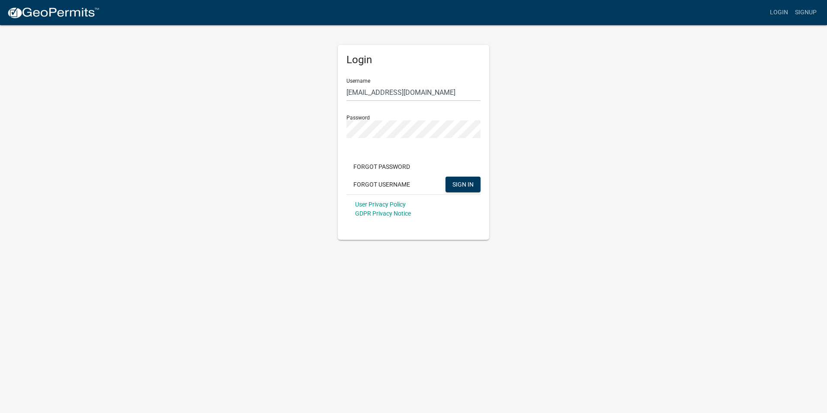 The width and height of the screenshot is (827, 413). What do you see at coordinates (806, 13) in the screenshot?
I see `a: Signup` at bounding box center [806, 13].